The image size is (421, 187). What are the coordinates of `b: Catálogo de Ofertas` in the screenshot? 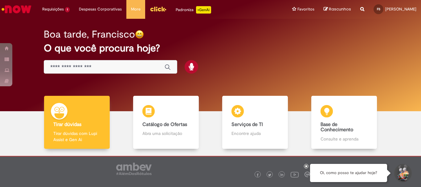 It's located at (165, 125).